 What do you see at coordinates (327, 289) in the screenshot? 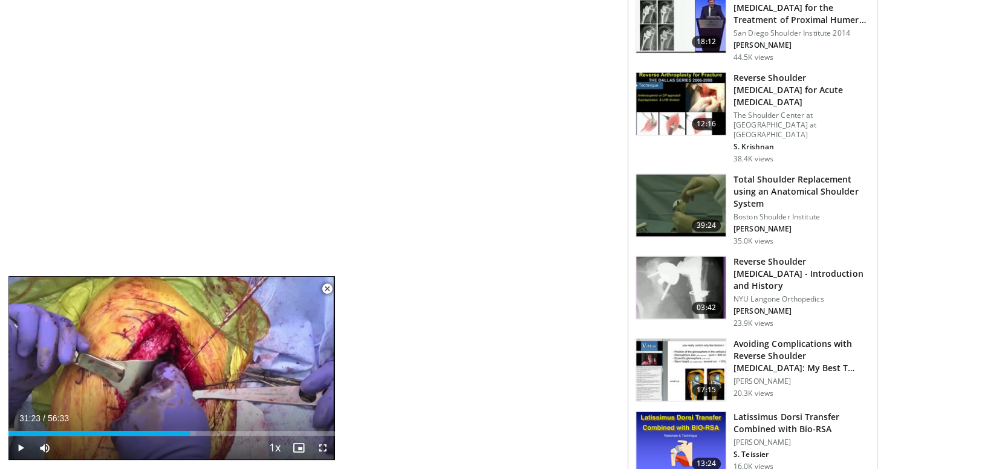
I see `button: Close` at bounding box center [327, 289].